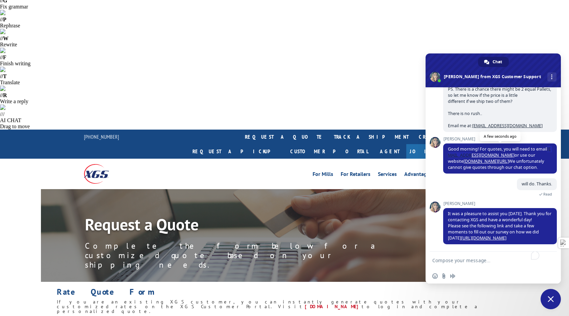 The image size is (569, 316). I want to click on a: request a quote, so click(284, 137).